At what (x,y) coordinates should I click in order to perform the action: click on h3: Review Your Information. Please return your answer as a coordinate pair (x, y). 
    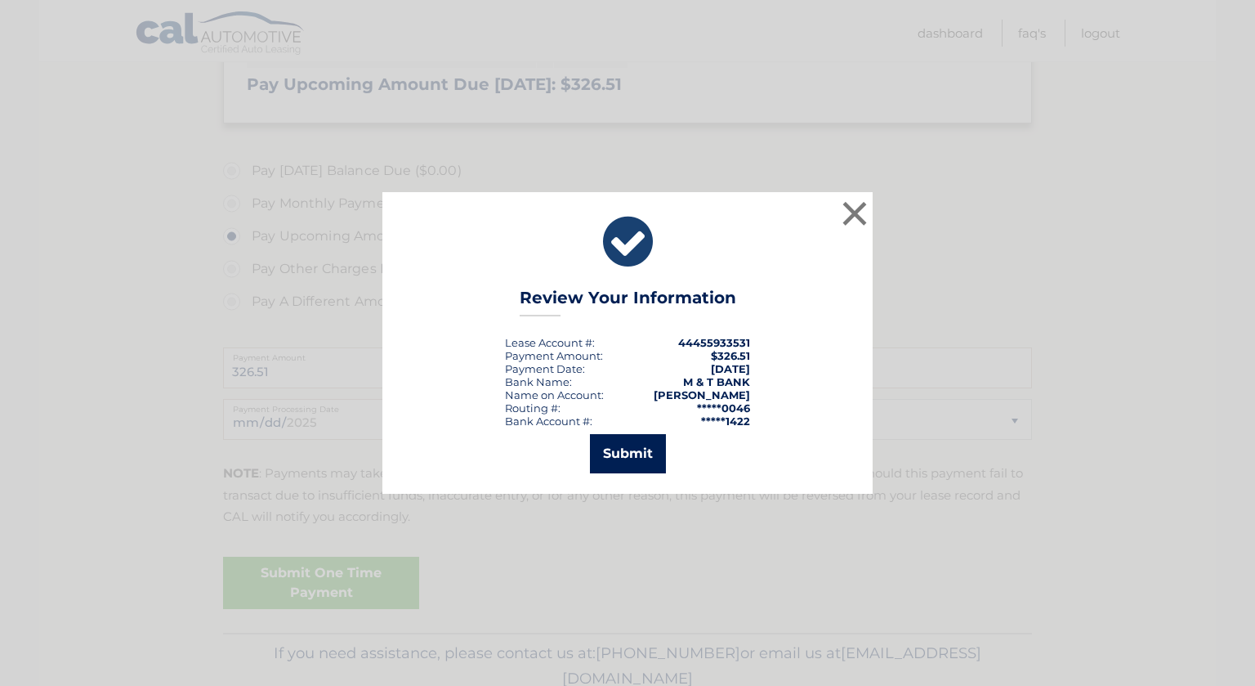
    Looking at the image, I should click on (628, 302).